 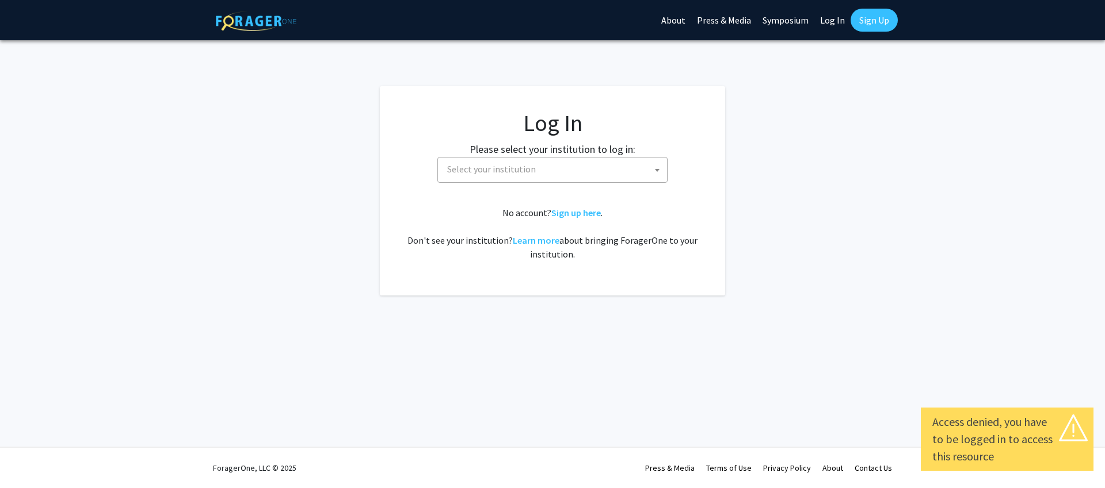 What do you see at coordinates (874, 20) in the screenshot?
I see `a: Sign Up` at bounding box center [874, 20].